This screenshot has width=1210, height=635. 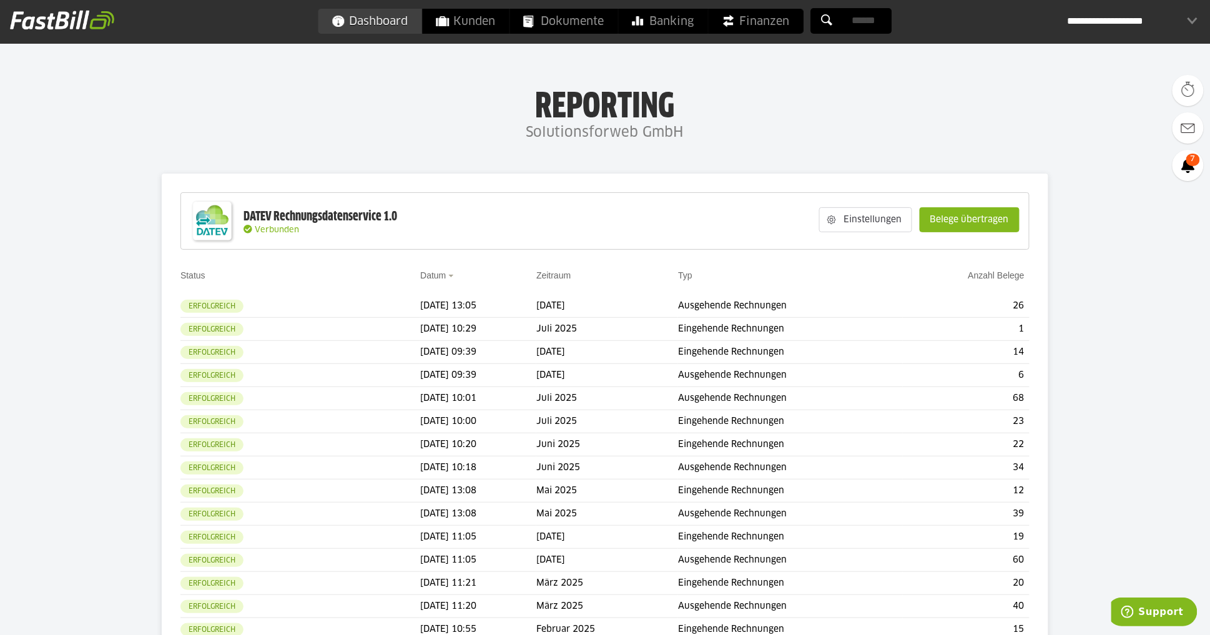 I want to click on td: 6, so click(x=966, y=375).